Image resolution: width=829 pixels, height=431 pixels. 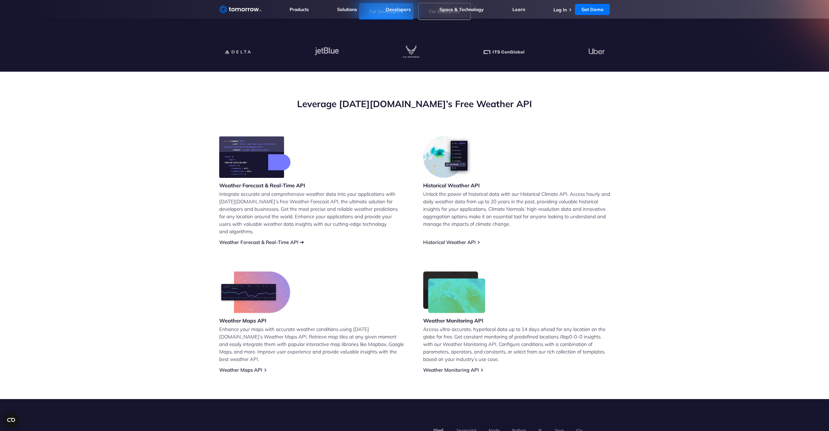 I want to click on a: Weather Forecast & Real-Time API, so click(x=259, y=242).